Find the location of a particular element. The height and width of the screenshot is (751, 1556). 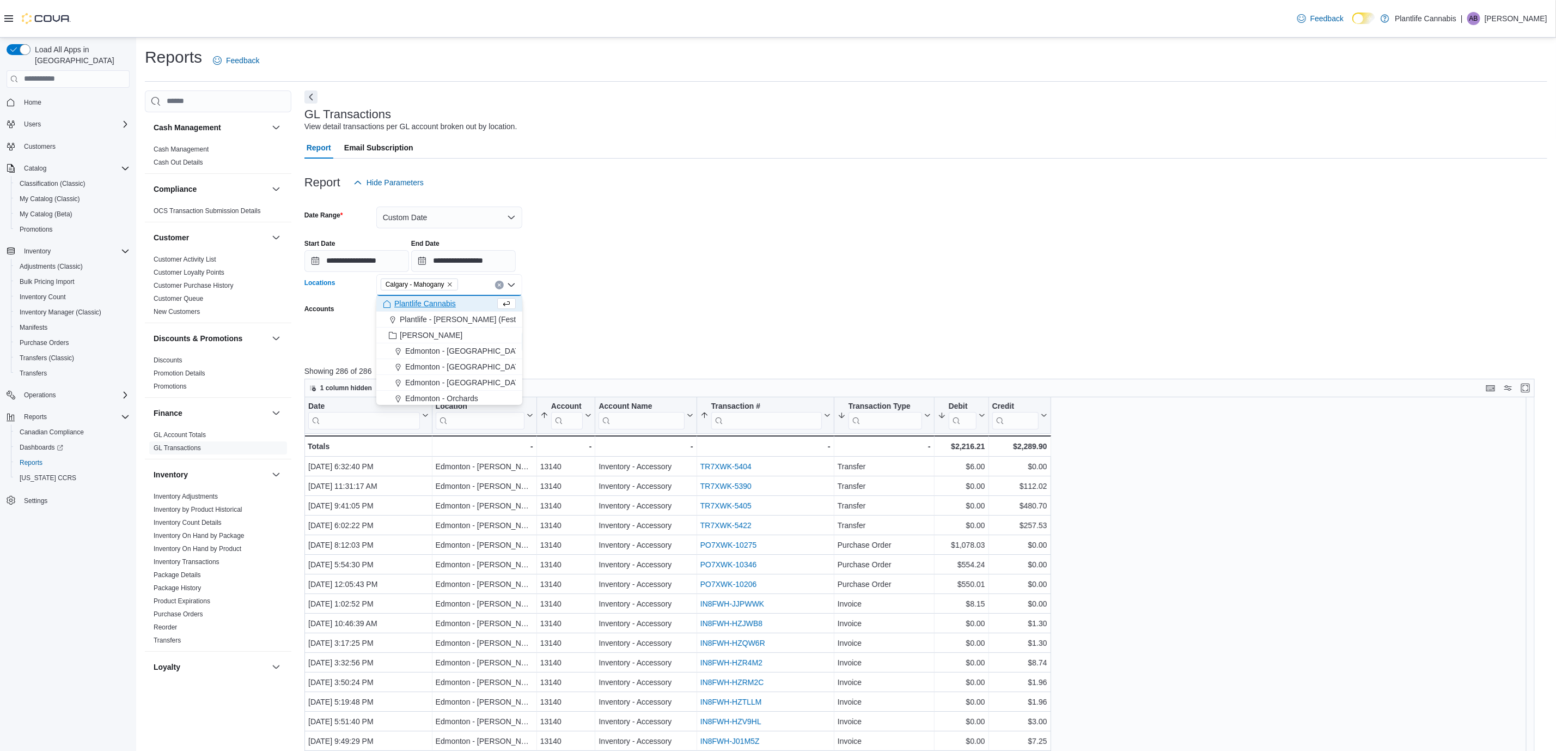

a: Customer Queue is located at coordinates (178, 298).